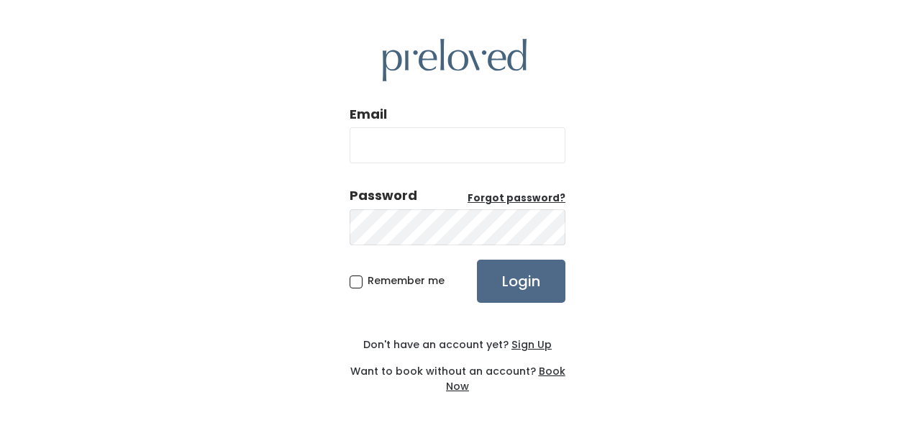  Describe the element at coordinates (458, 373) in the screenshot. I see `div: Want to book without an account?` at that location.